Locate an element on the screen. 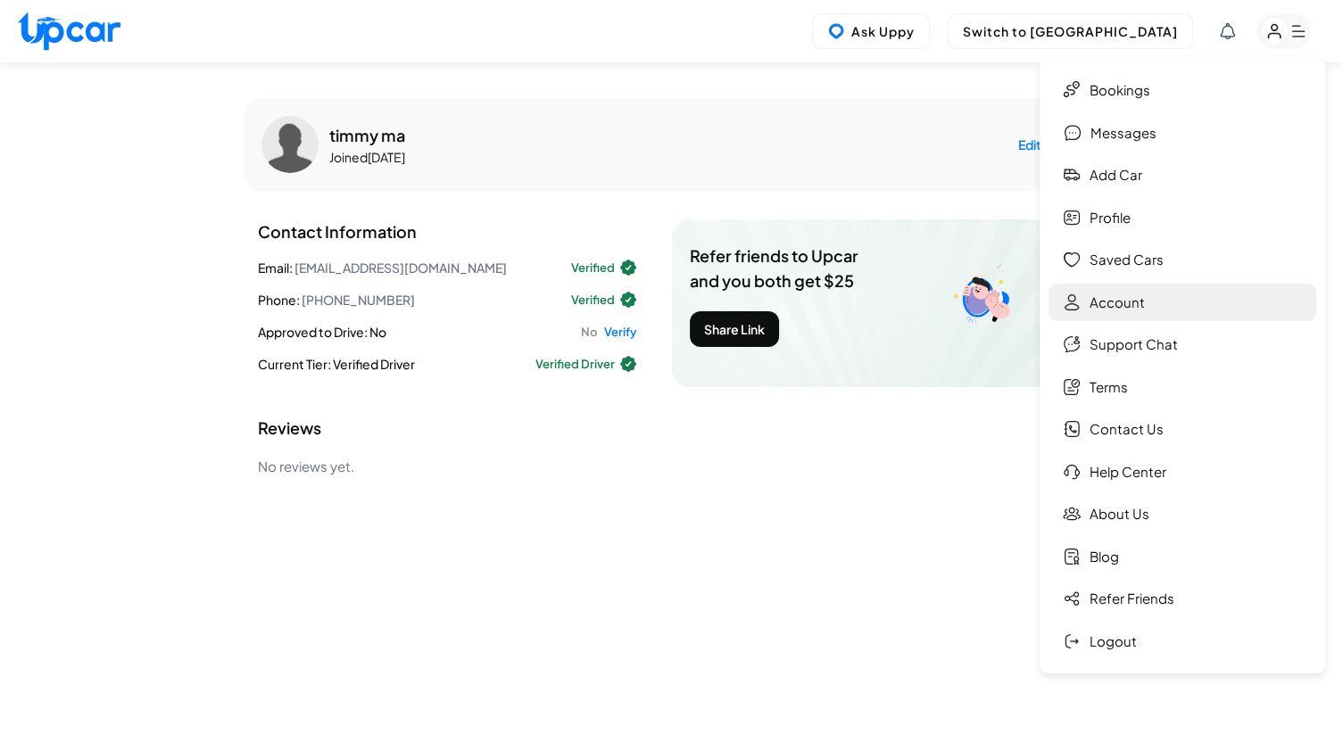 Image resolution: width=1343 pixels, height=734 pixels. button: Share Link is located at coordinates (734, 329).